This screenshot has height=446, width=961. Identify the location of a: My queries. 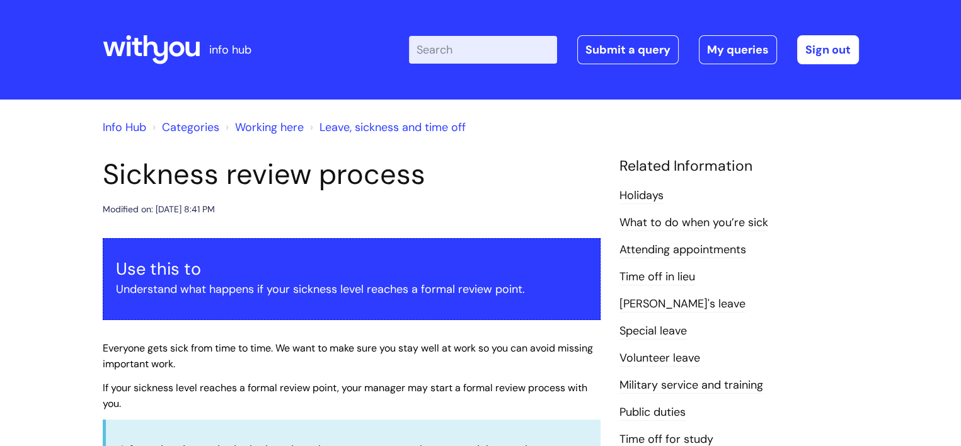
(738, 50).